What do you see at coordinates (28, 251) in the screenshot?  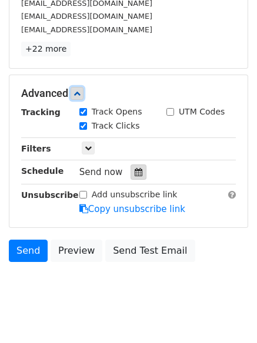 I see `a: Send` at bounding box center [28, 251].